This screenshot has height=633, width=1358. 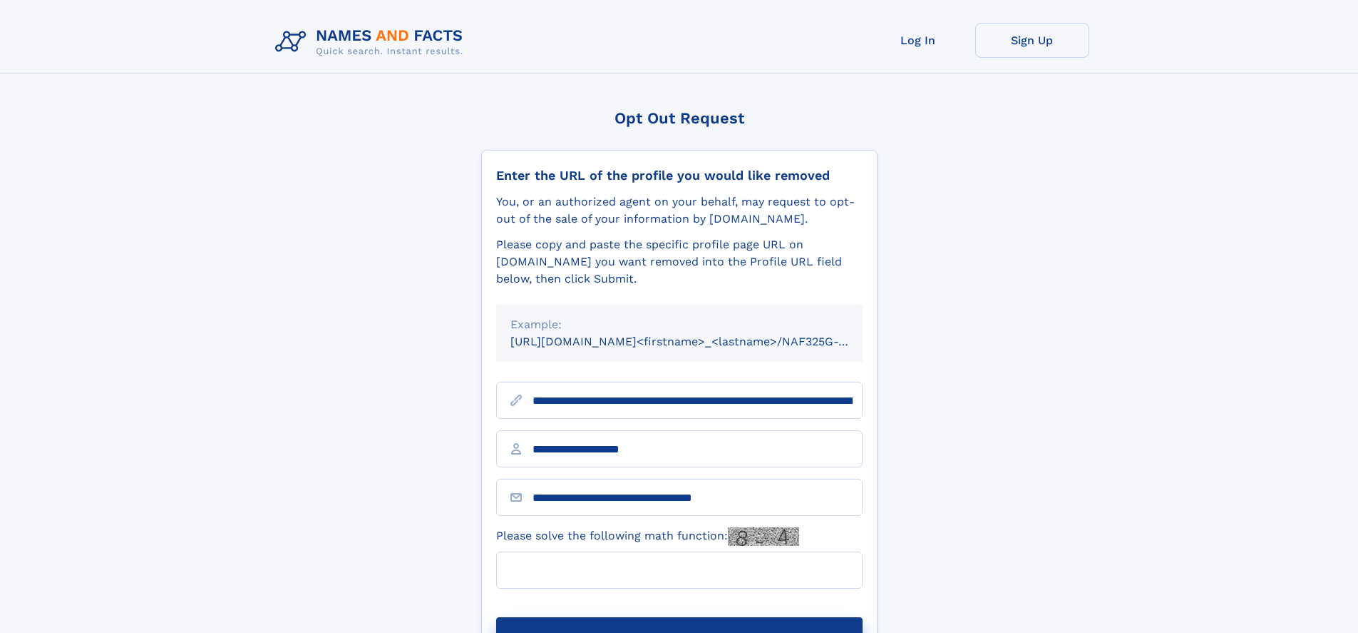 I want to click on img: Logo Names and Facts, so click(x=372, y=42).